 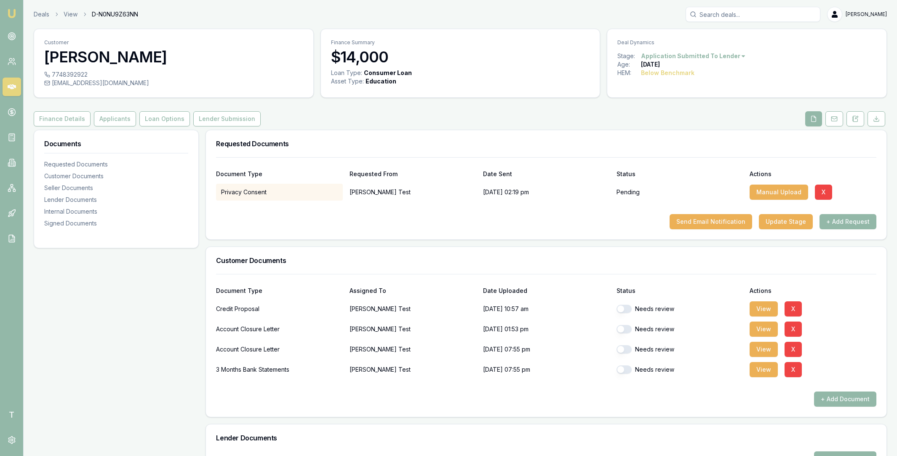 What do you see at coordinates (546, 290) in the screenshot?
I see `div: Date Uploaded` at bounding box center [546, 290].